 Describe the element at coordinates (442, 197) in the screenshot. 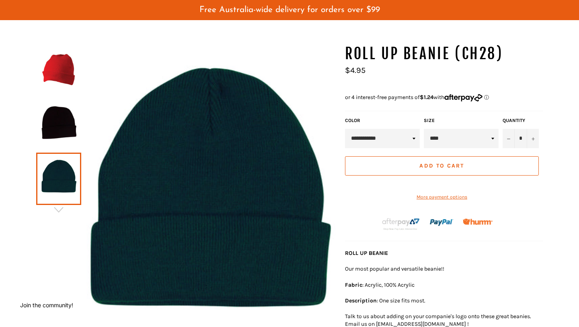

I see `a: More payment options` at that location.